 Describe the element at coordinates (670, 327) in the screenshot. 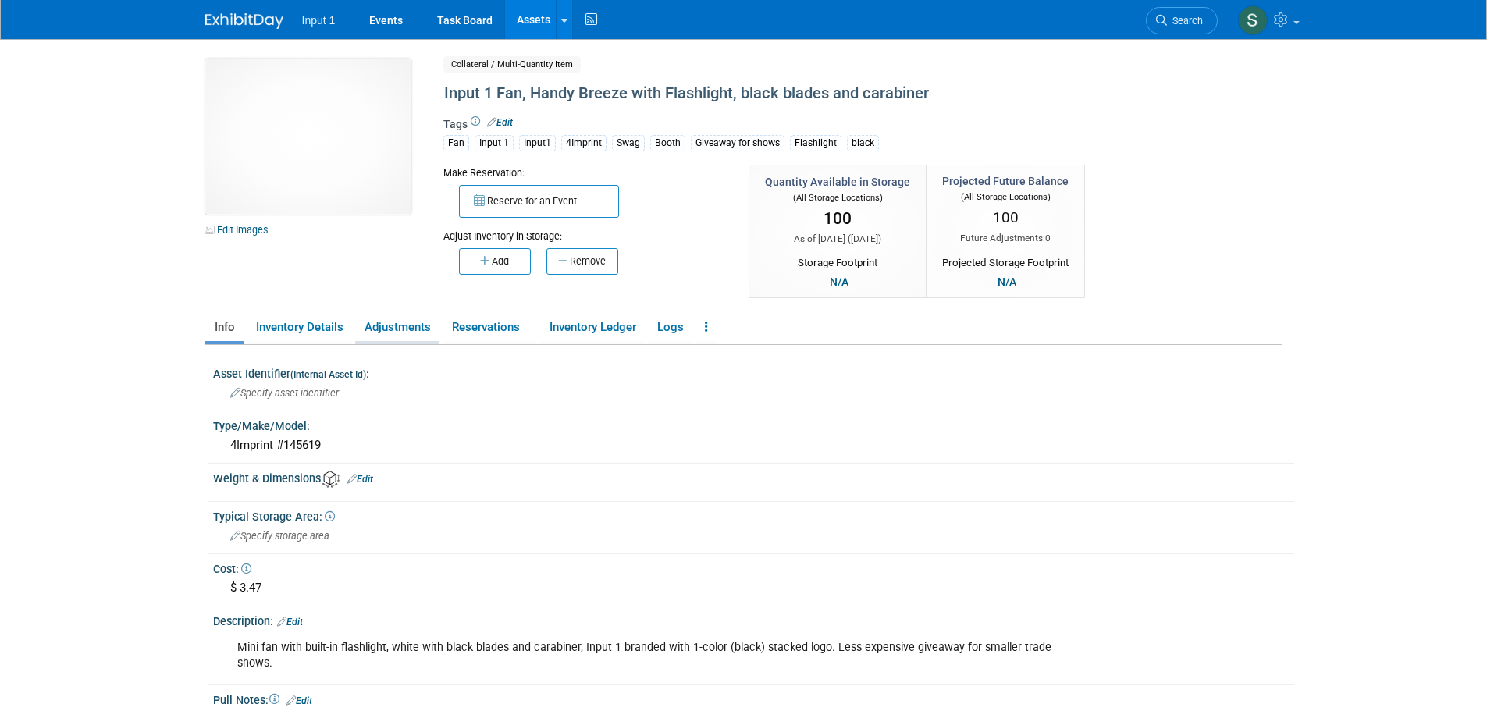

I see `a: Logs` at that location.